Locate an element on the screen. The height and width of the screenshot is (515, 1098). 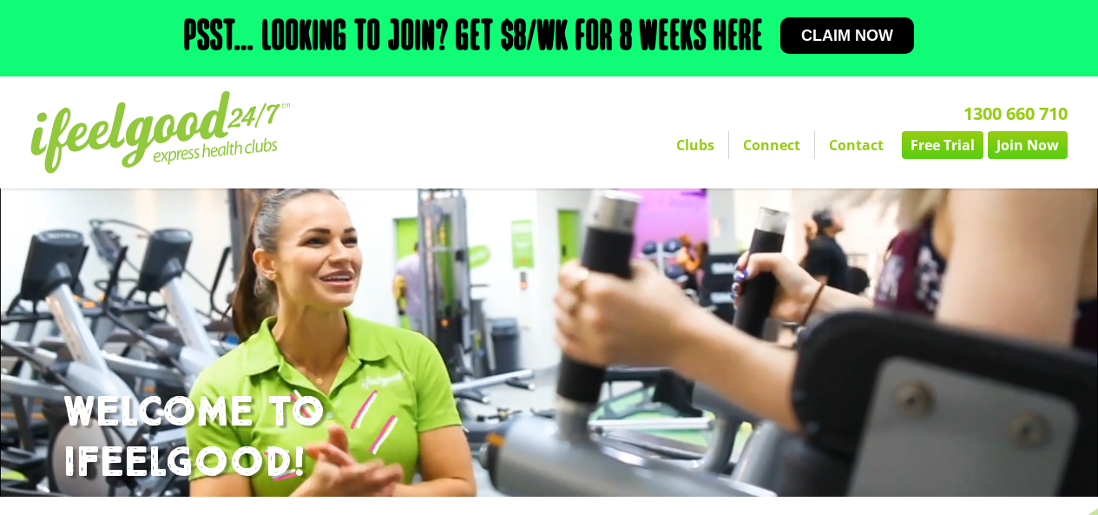
span: Claim now is located at coordinates (847, 36).